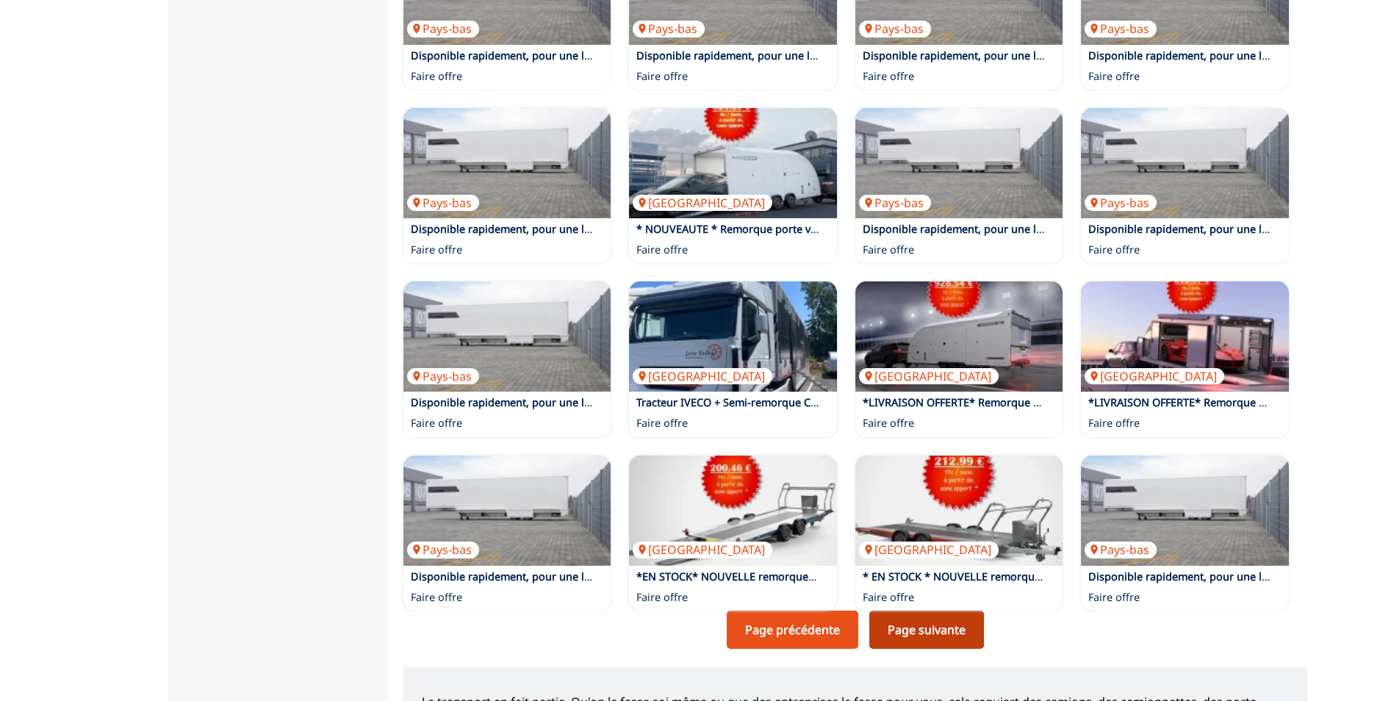  What do you see at coordinates (733, 337) in the screenshot?
I see `img: Tracteur IVECO + Semi-remorque CHEREAU entièrement aménagés pour la compétition automobile` at bounding box center [733, 337].